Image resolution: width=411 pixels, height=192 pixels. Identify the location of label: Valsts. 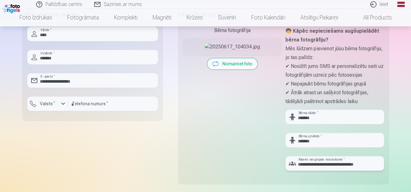
(47, 104).